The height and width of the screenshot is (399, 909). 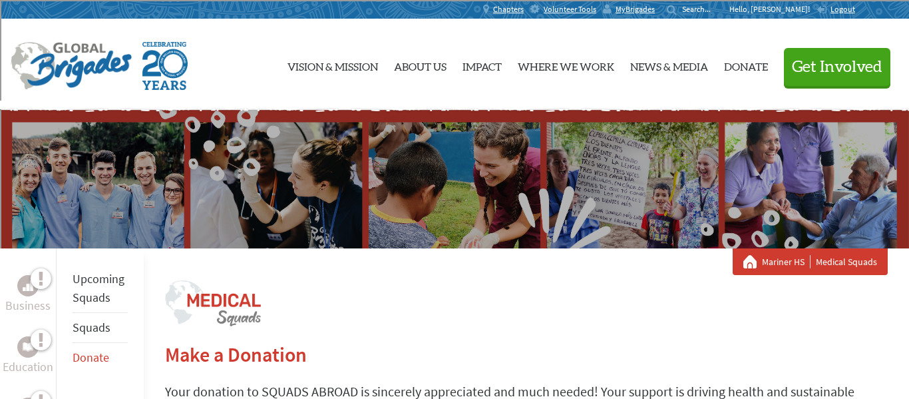 I want to click on a: BusinessBusiness, so click(x=28, y=295).